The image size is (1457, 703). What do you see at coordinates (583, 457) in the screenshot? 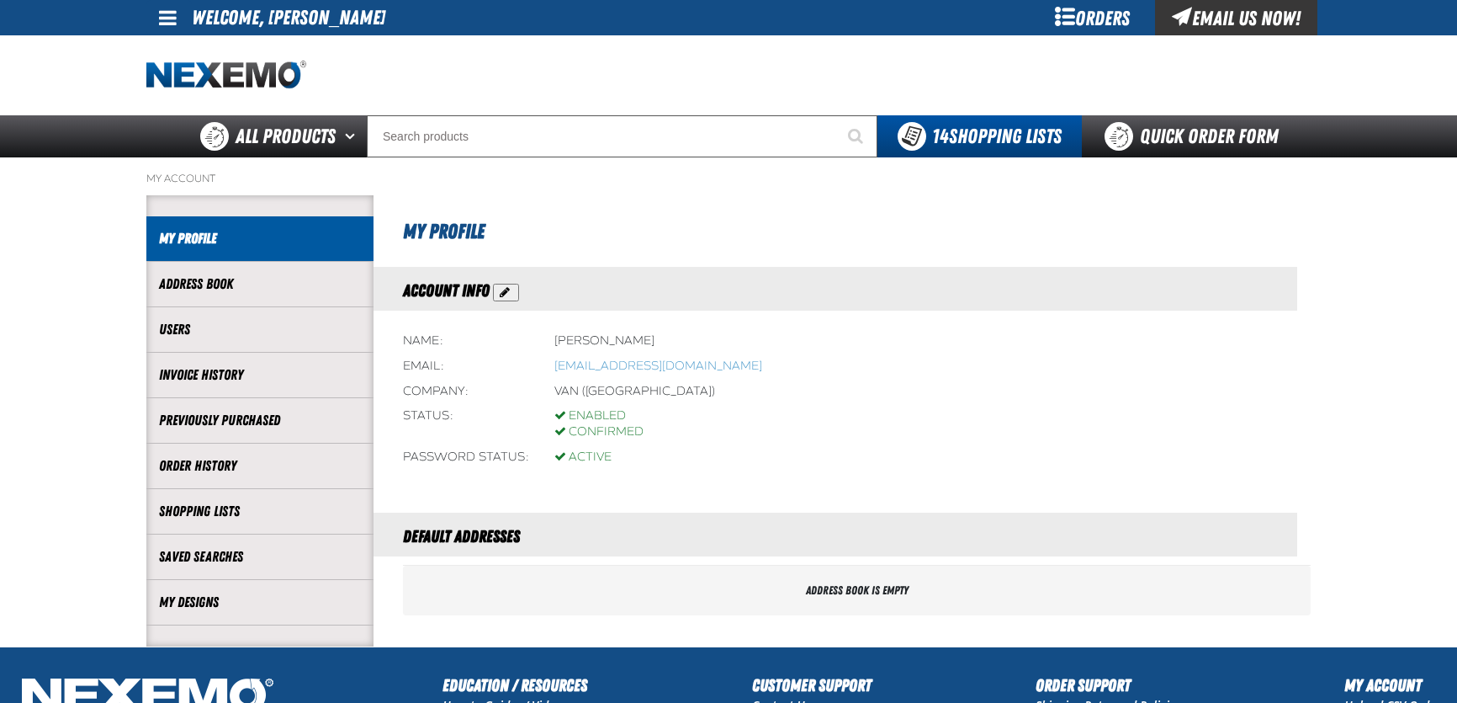
I see `div: Active` at bounding box center [583, 457].